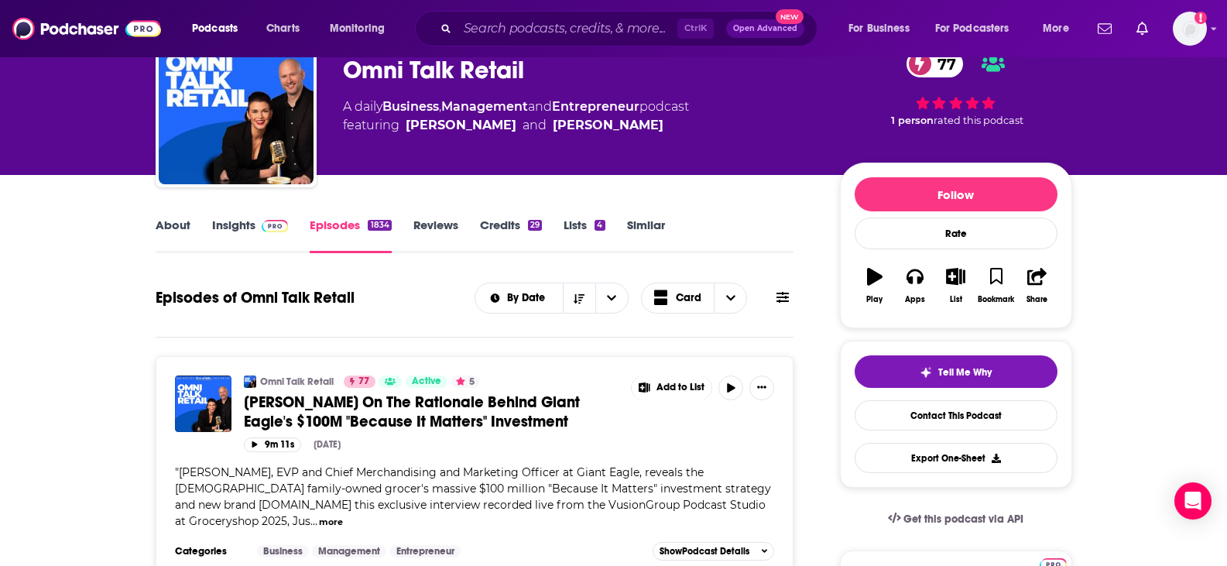  Describe the element at coordinates (250, 235) in the screenshot. I see `a: InsightsPodchaser Pro` at that location.